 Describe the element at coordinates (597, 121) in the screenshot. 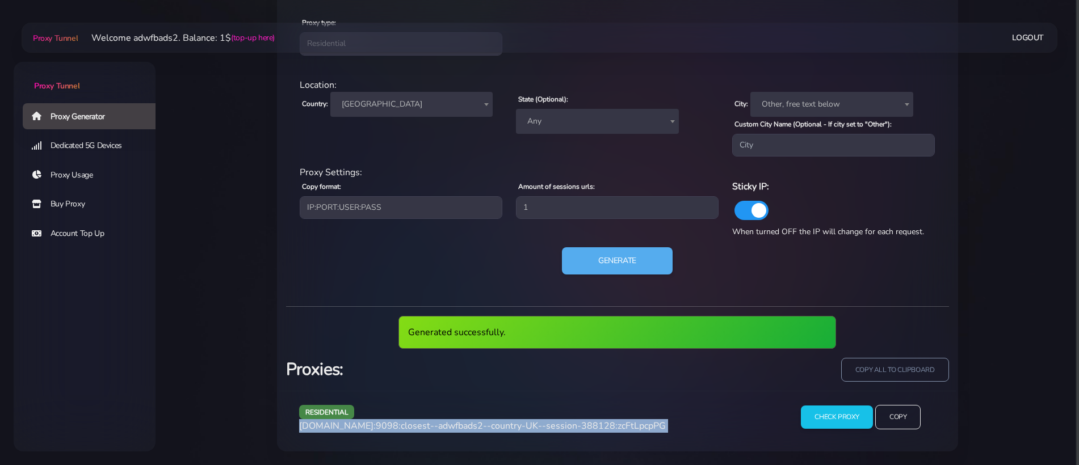

I see `span: Any` at that location.